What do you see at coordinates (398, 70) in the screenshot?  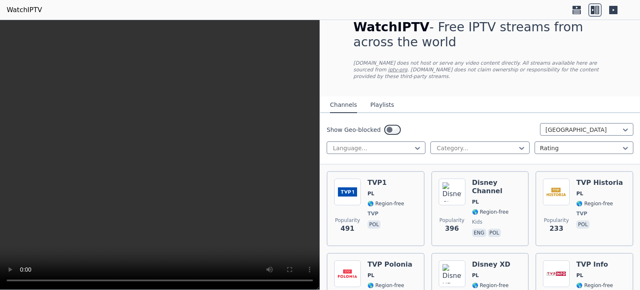 I see `a: iptv-org` at bounding box center [398, 70].